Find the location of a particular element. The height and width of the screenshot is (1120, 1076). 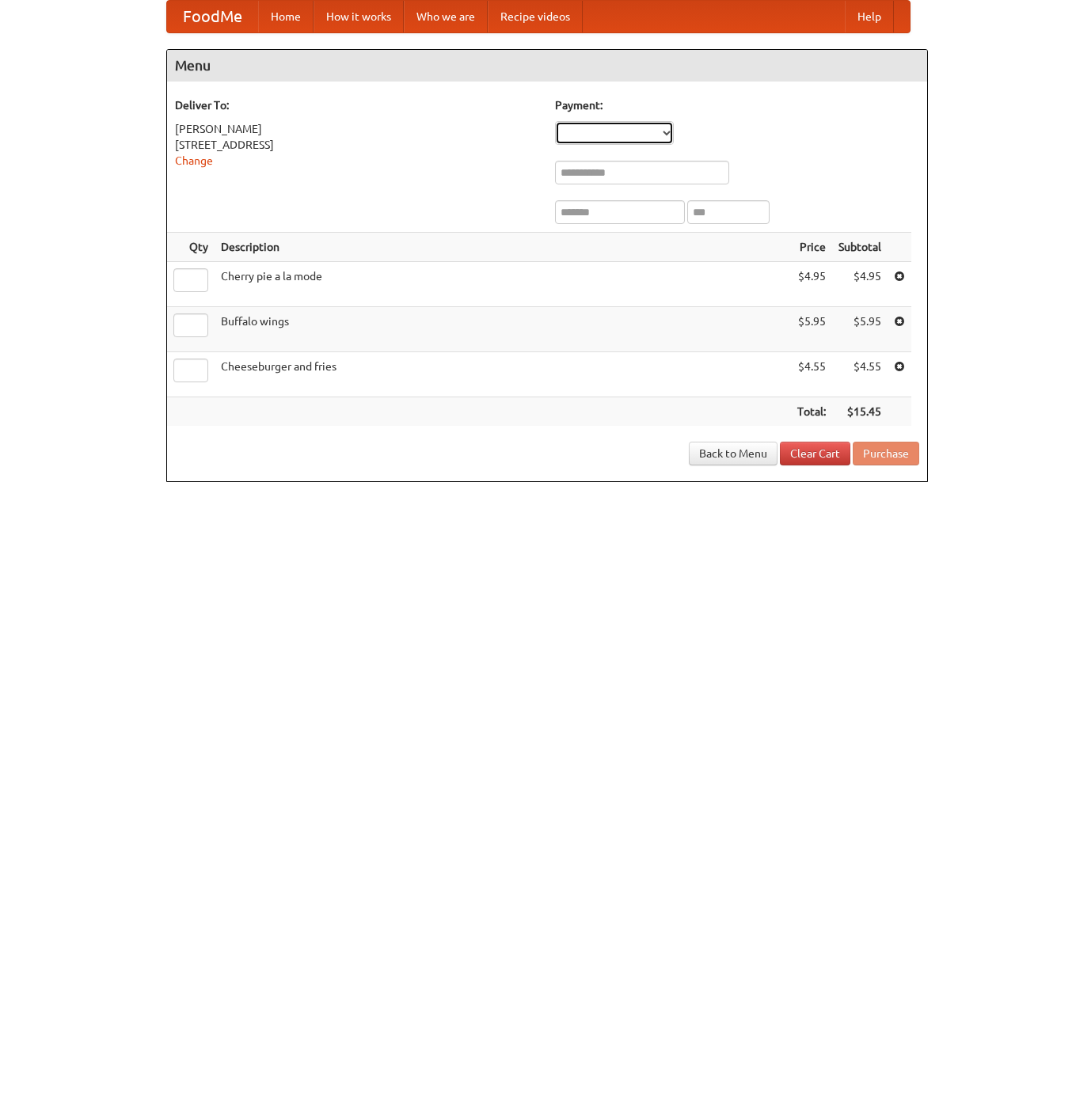

a: Home is located at coordinates (286, 17).